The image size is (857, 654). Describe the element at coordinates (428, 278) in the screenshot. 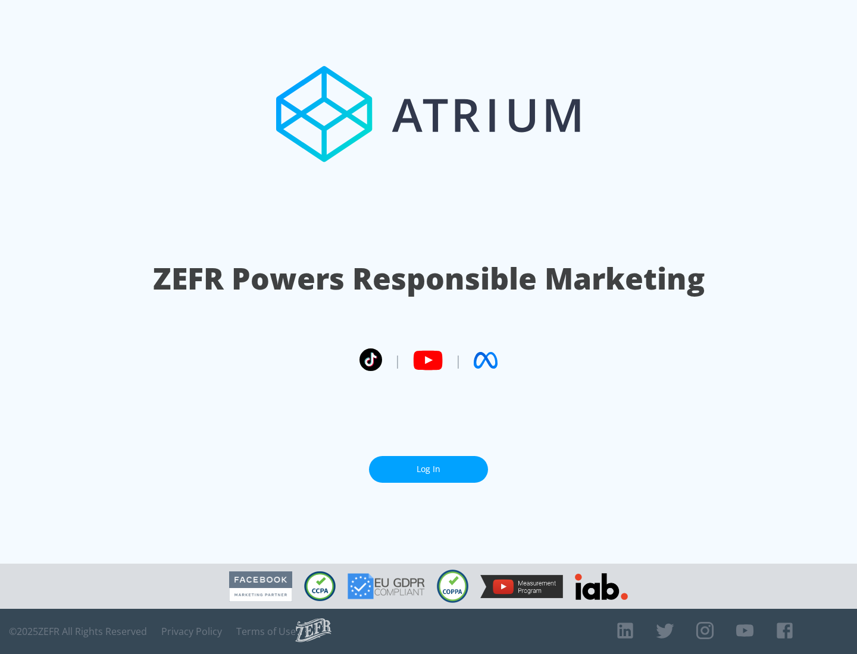

I see `h1: ZEFR Powers Responsible Marketing` at that location.